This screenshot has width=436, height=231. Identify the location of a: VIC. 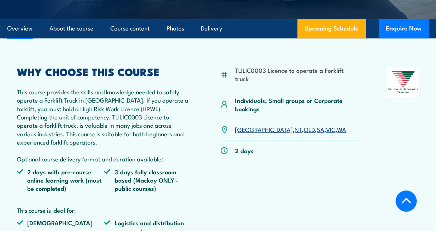
(331, 129).